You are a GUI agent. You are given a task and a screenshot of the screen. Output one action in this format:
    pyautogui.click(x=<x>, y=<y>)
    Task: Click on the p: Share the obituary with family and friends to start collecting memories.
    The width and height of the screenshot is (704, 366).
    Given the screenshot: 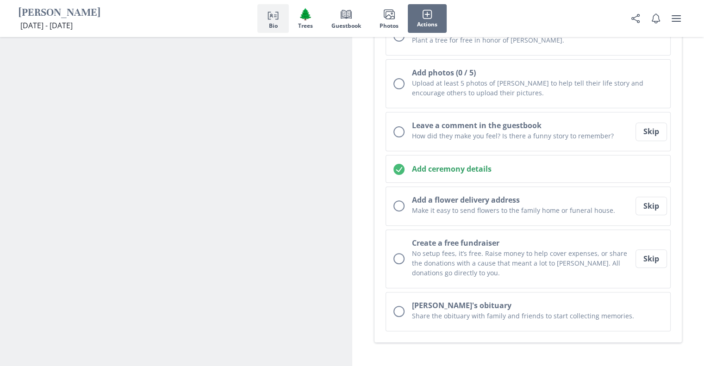 What is the action you would take?
    pyautogui.click(x=537, y=316)
    